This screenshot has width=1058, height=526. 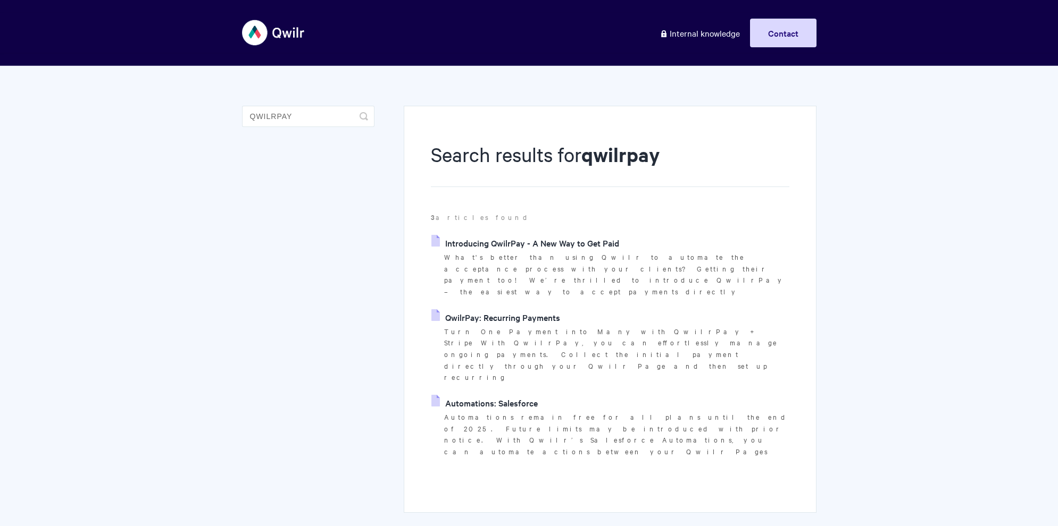 I want to click on p: articles found, so click(x=609, y=218).